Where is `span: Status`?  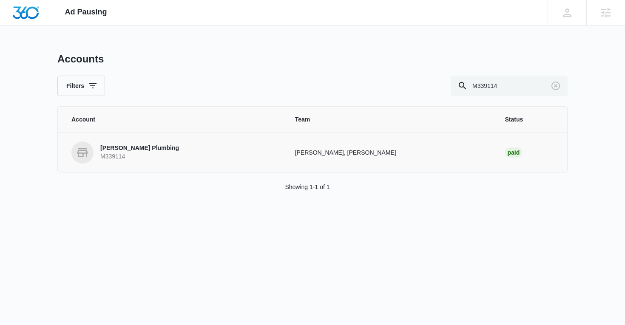
span: Status is located at coordinates (528, 119).